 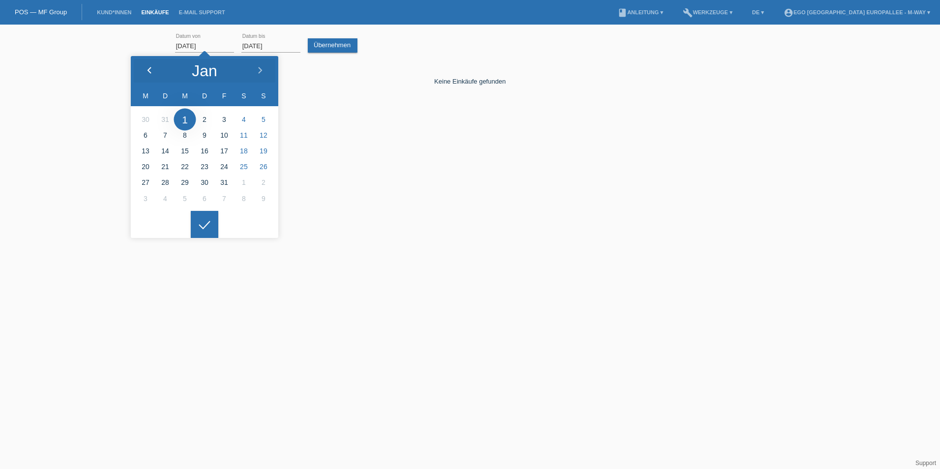 What do you see at coordinates (623, 13) in the screenshot?
I see `i: book` at bounding box center [623, 13].